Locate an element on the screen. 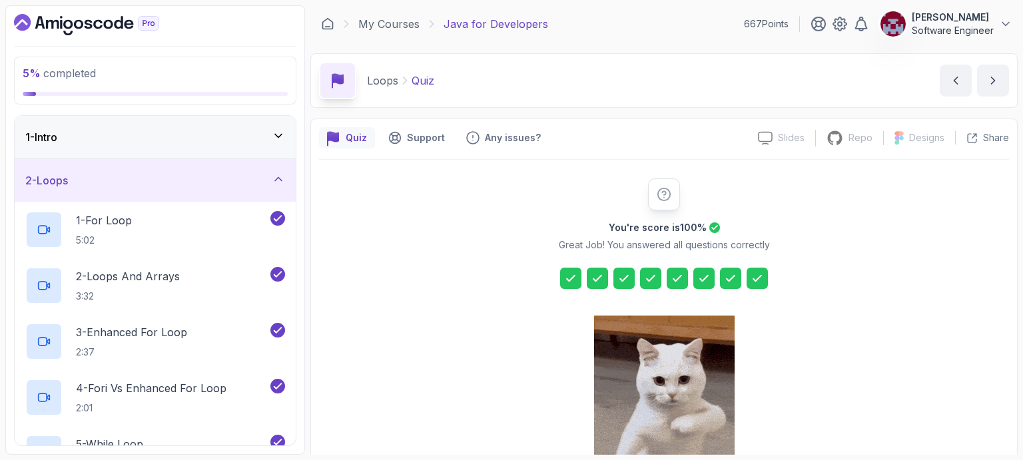 The width and height of the screenshot is (1023, 460). button: 4-Fori vs Enhanced For Loop2:01 is located at coordinates (155, 397).